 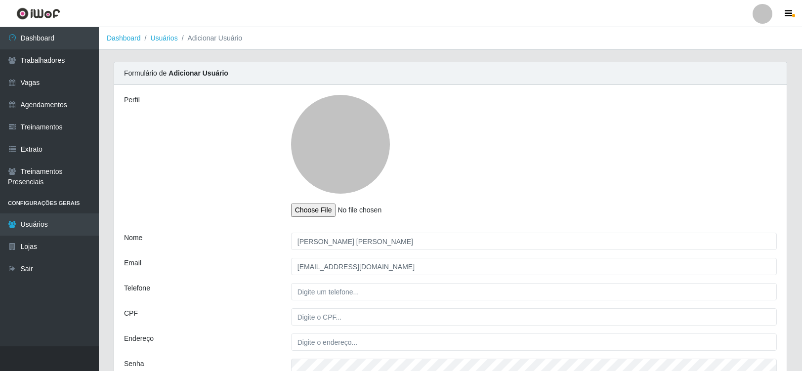 What do you see at coordinates (534, 292) in the screenshot?
I see `input: Digite um telefone...` at bounding box center [534, 292].